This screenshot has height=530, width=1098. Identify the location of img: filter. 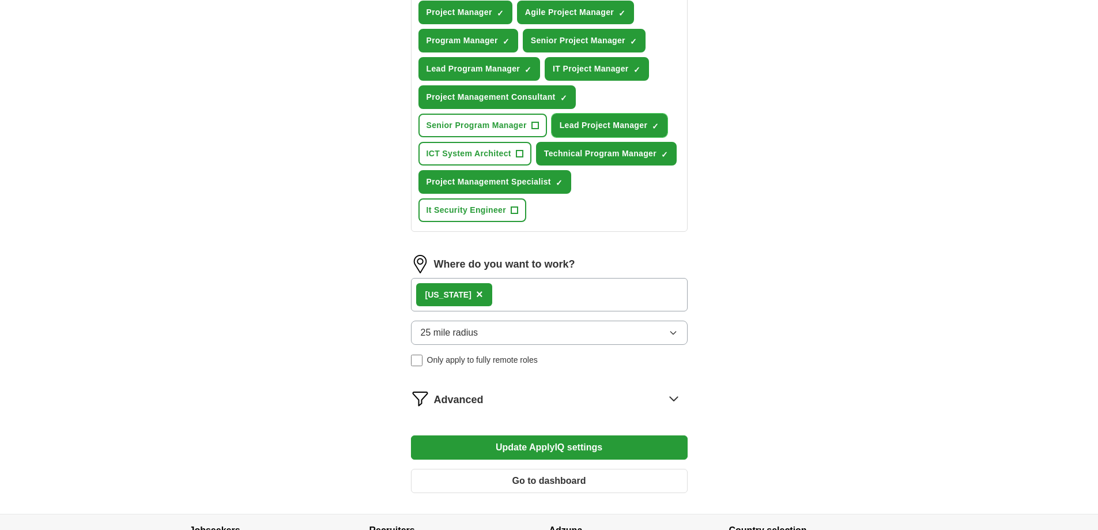
(420, 398).